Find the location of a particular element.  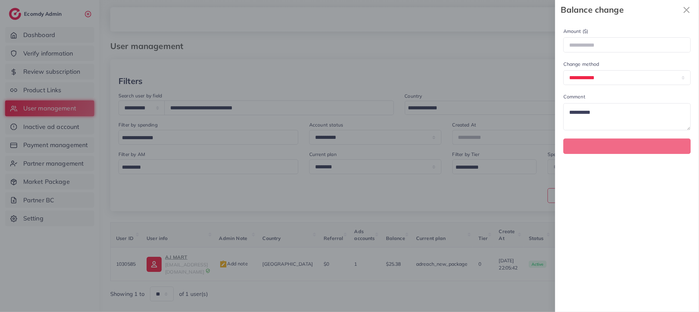

legend: Amount ($) is located at coordinates (628, 33).